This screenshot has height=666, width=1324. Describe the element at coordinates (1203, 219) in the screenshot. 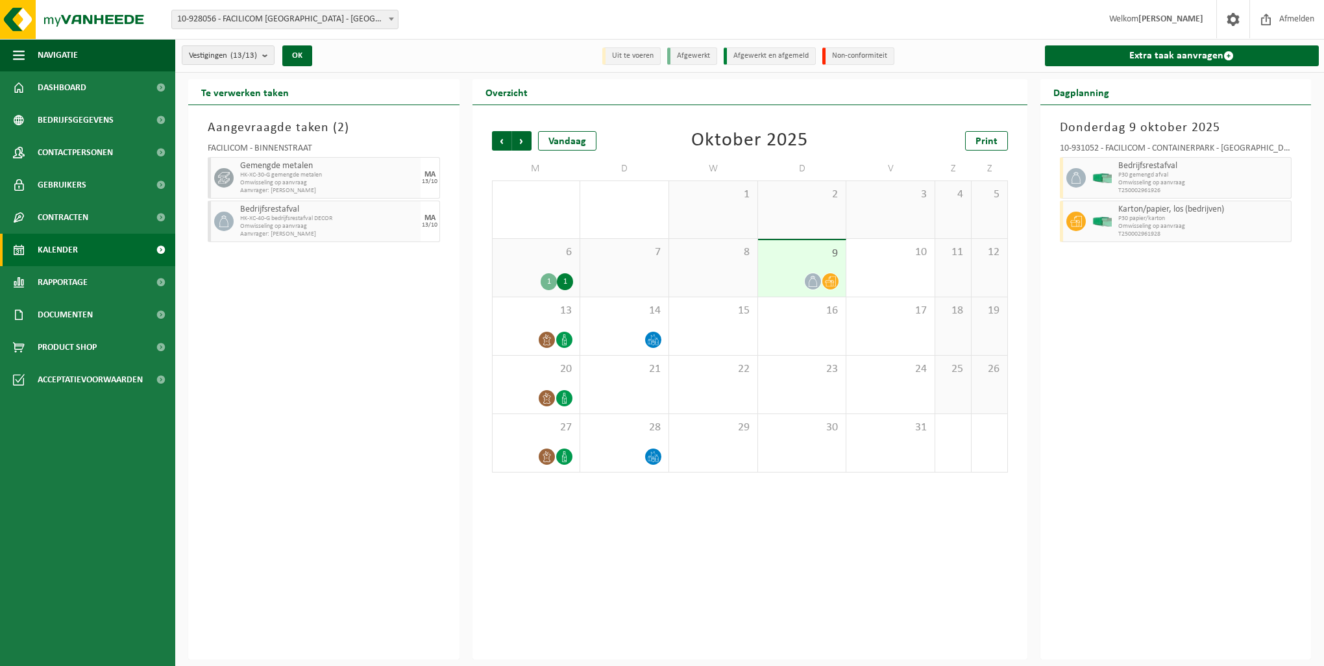

I see `span: P30 papier/karton` at that location.